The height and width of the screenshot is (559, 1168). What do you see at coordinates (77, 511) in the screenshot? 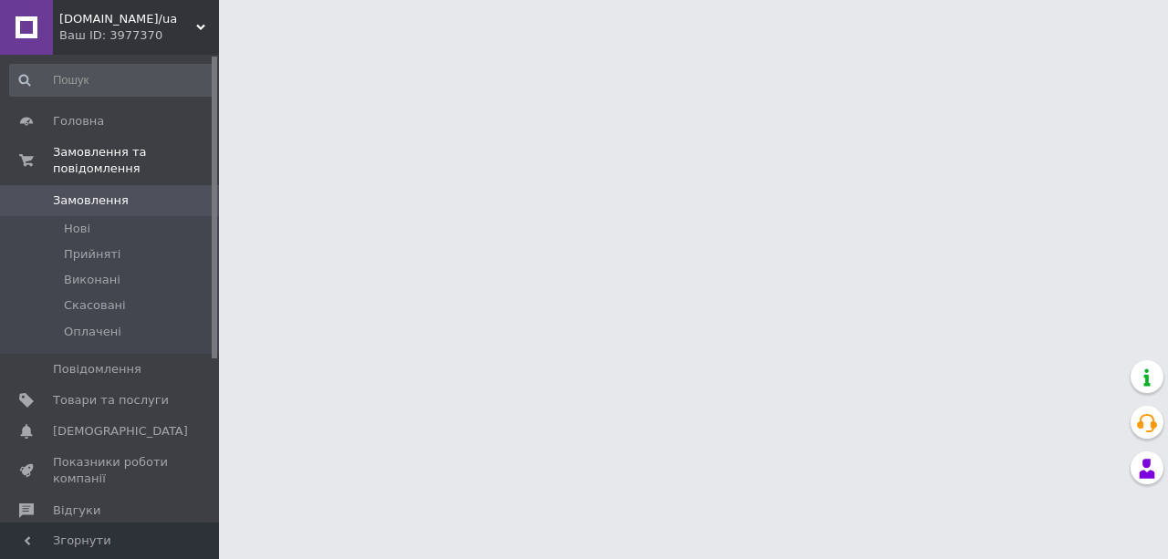
I see `span: Відгуки` at bounding box center [77, 511].